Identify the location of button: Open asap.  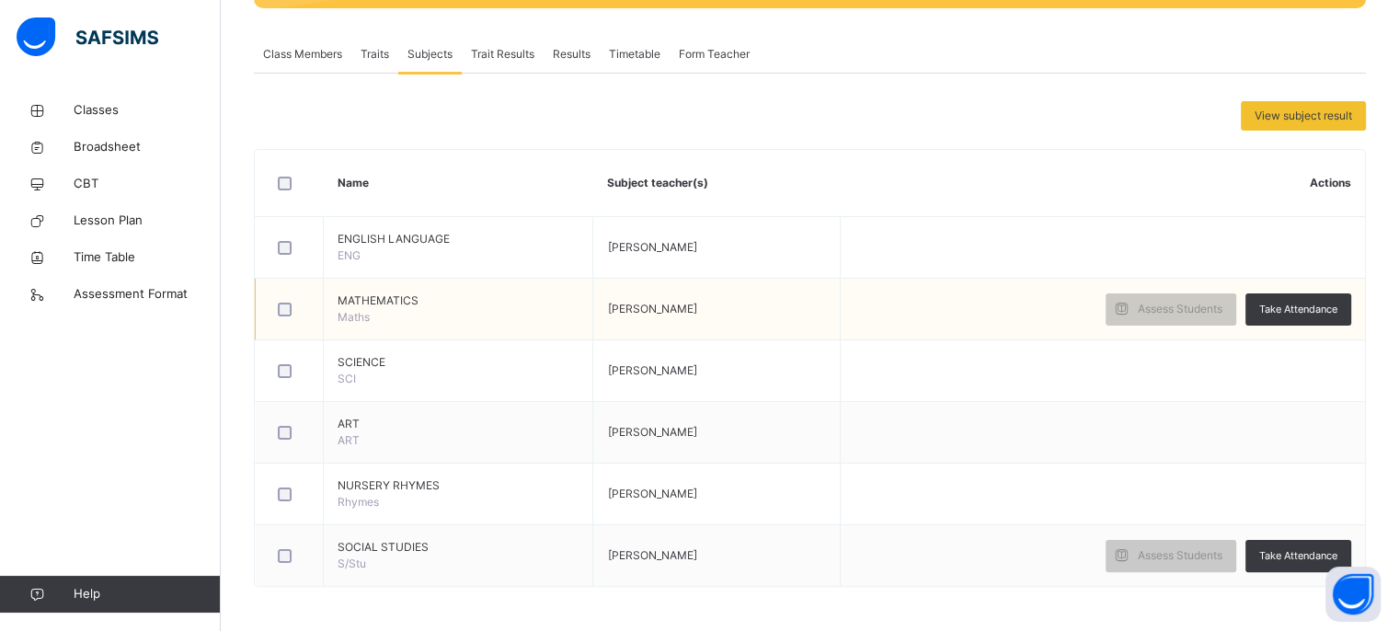
(1353, 594).